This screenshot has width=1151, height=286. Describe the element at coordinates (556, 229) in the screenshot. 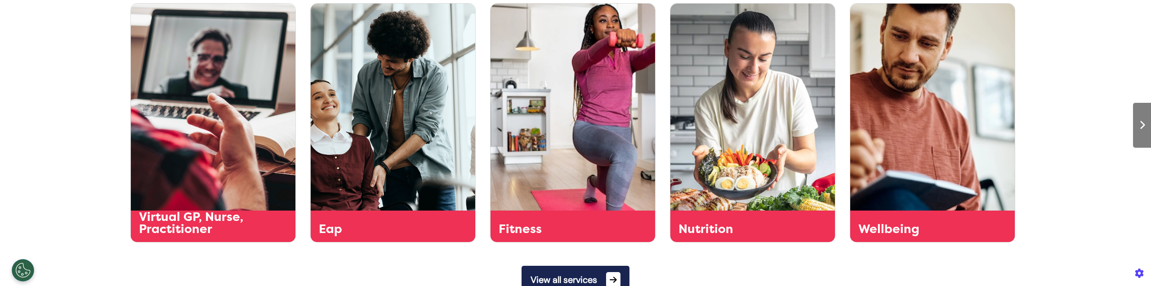

I see `div: Fitness` at that location.